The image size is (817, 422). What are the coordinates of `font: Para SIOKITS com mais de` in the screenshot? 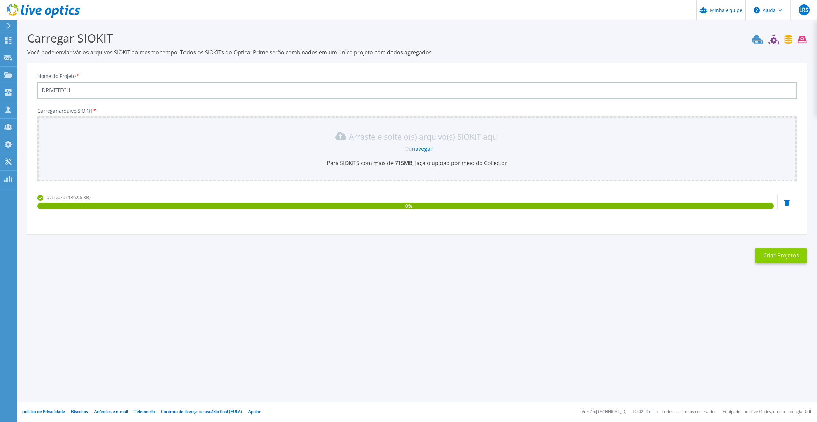 It's located at (360, 163).